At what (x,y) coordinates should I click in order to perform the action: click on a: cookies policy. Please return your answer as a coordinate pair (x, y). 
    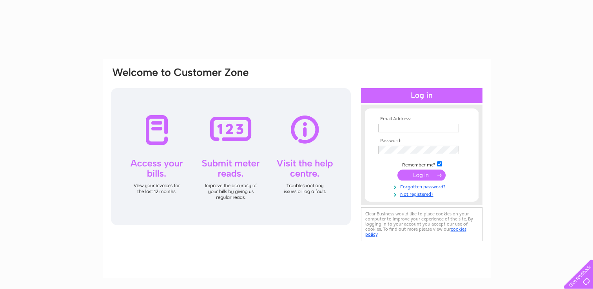
    Looking at the image, I should click on (416, 231).